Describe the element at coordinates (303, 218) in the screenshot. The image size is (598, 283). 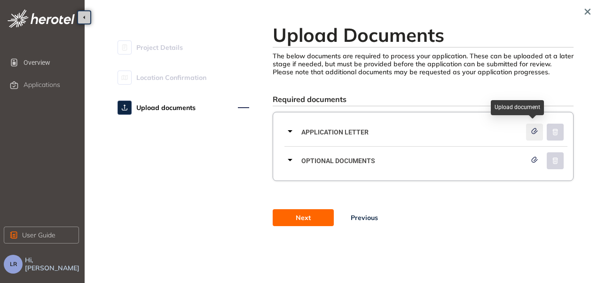
I see `span: Next` at that location.